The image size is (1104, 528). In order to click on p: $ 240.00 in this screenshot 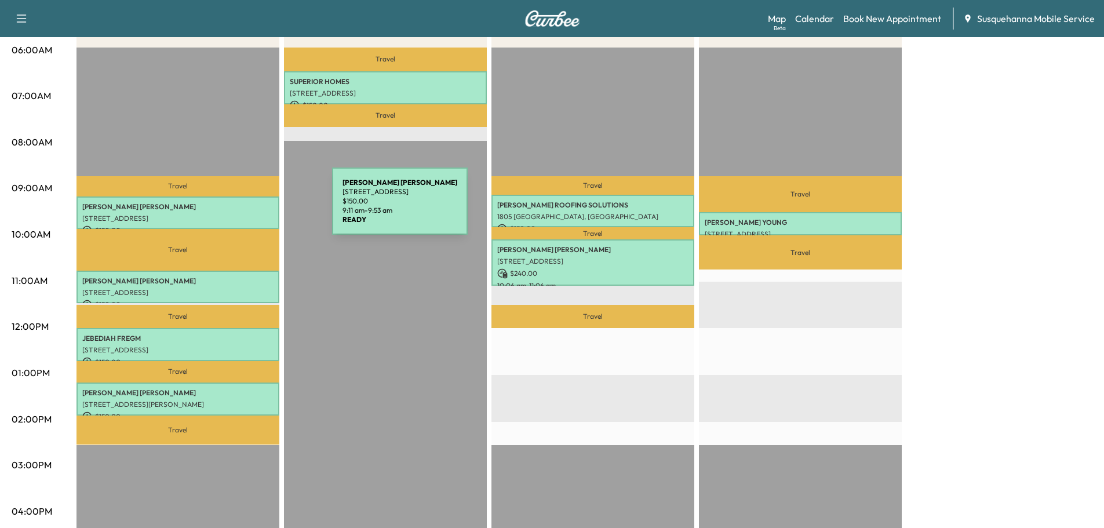, I will do `click(593, 274)`.